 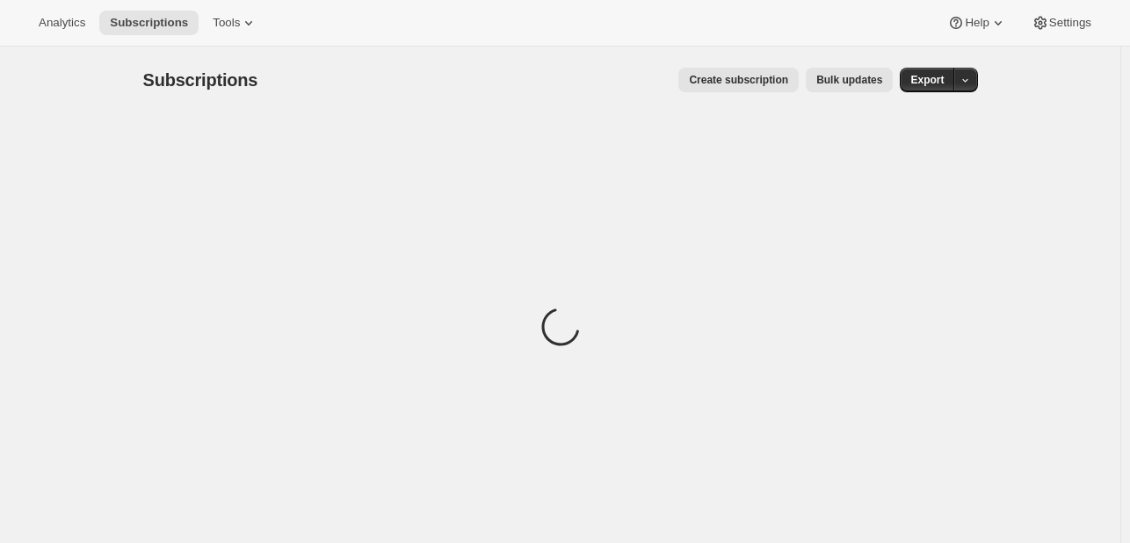 I want to click on button: Bulk updates, so click(x=849, y=80).